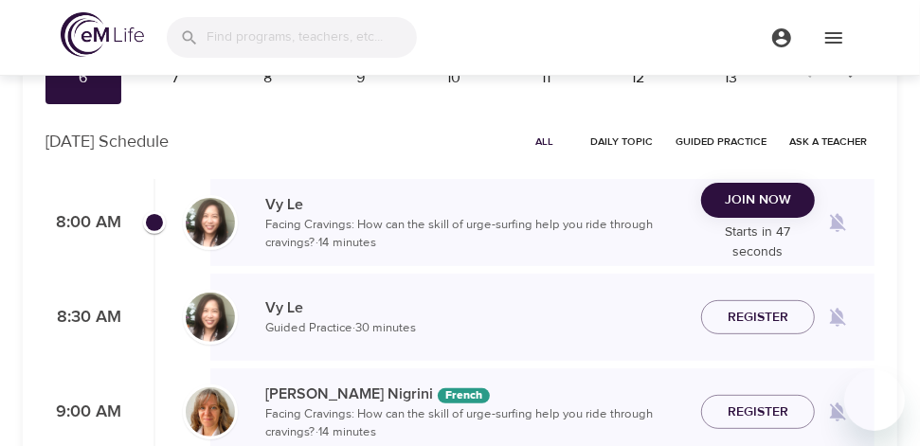 This screenshot has height=446, width=920. I want to click on input: Find programs, teachers, etc..., so click(312, 37).